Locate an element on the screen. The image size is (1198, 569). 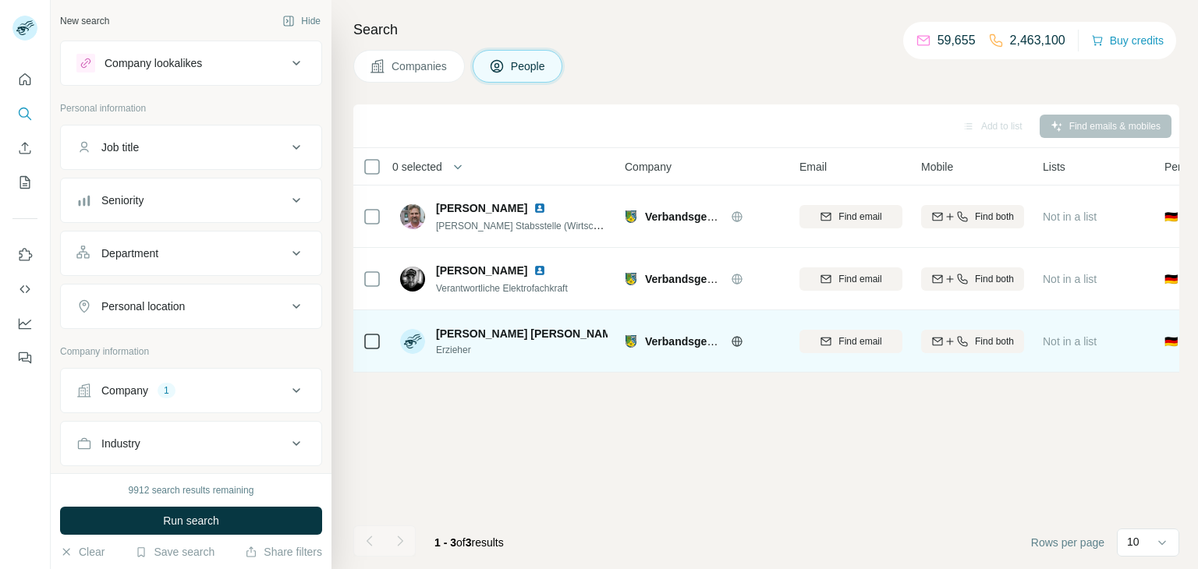
button: Company1 is located at coordinates (191, 391).